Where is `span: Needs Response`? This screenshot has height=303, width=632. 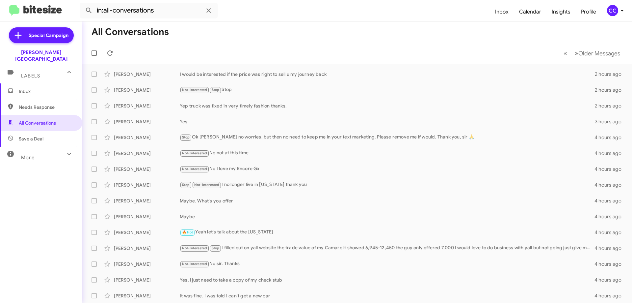 span: Needs Response is located at coordinates (47, 107).